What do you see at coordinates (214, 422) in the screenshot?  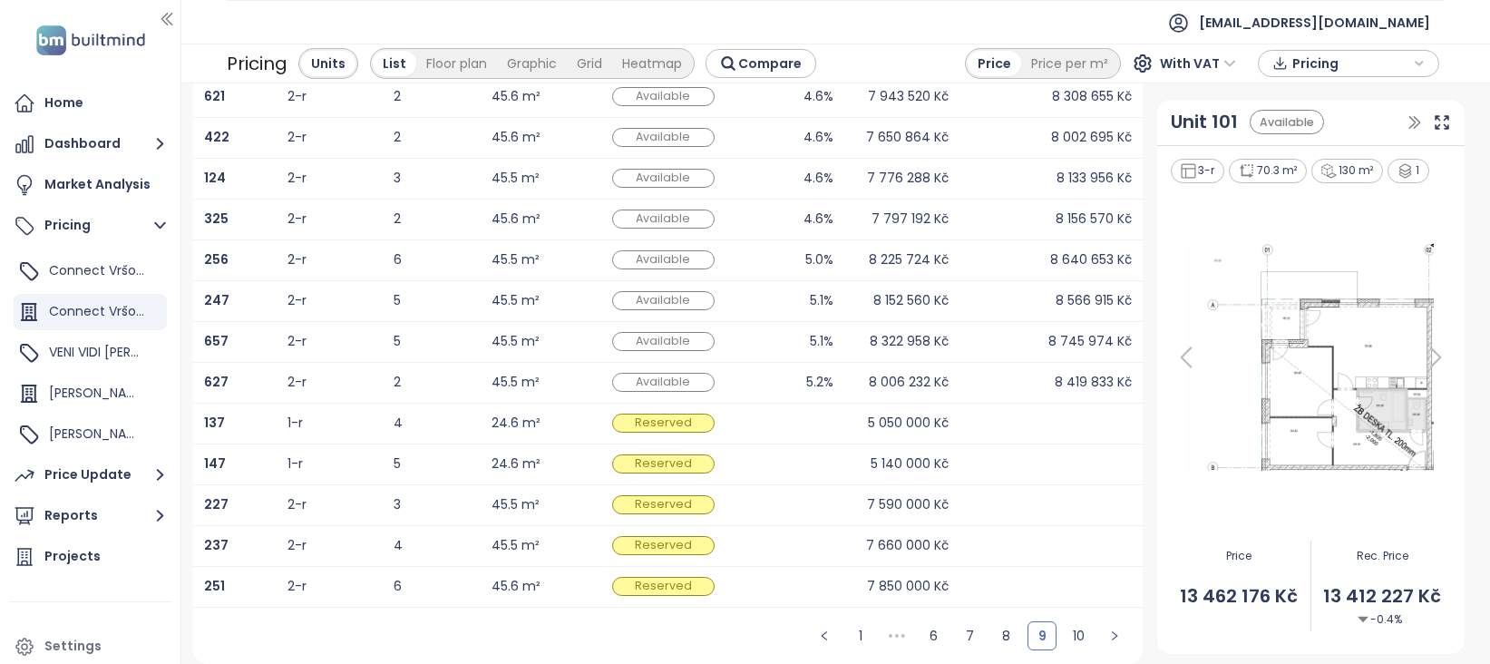 I see `a: 137` at bounding box center [214, 422].